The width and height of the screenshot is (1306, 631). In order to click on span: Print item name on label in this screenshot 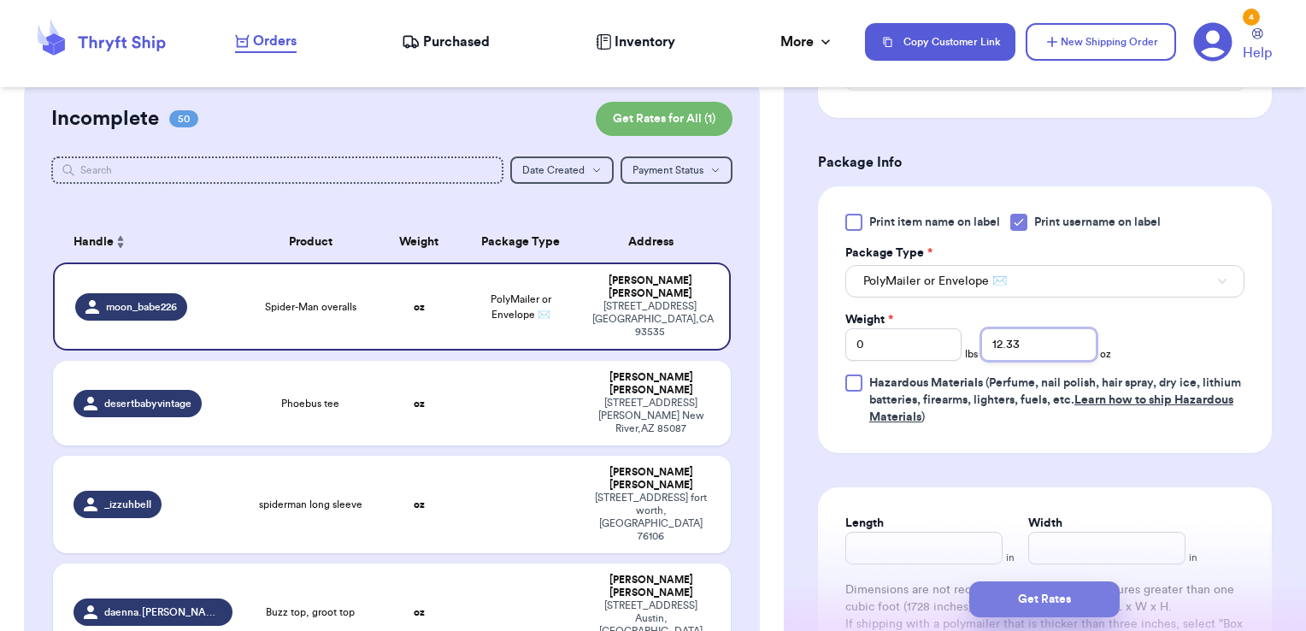, I will do `click(934, 222)`.